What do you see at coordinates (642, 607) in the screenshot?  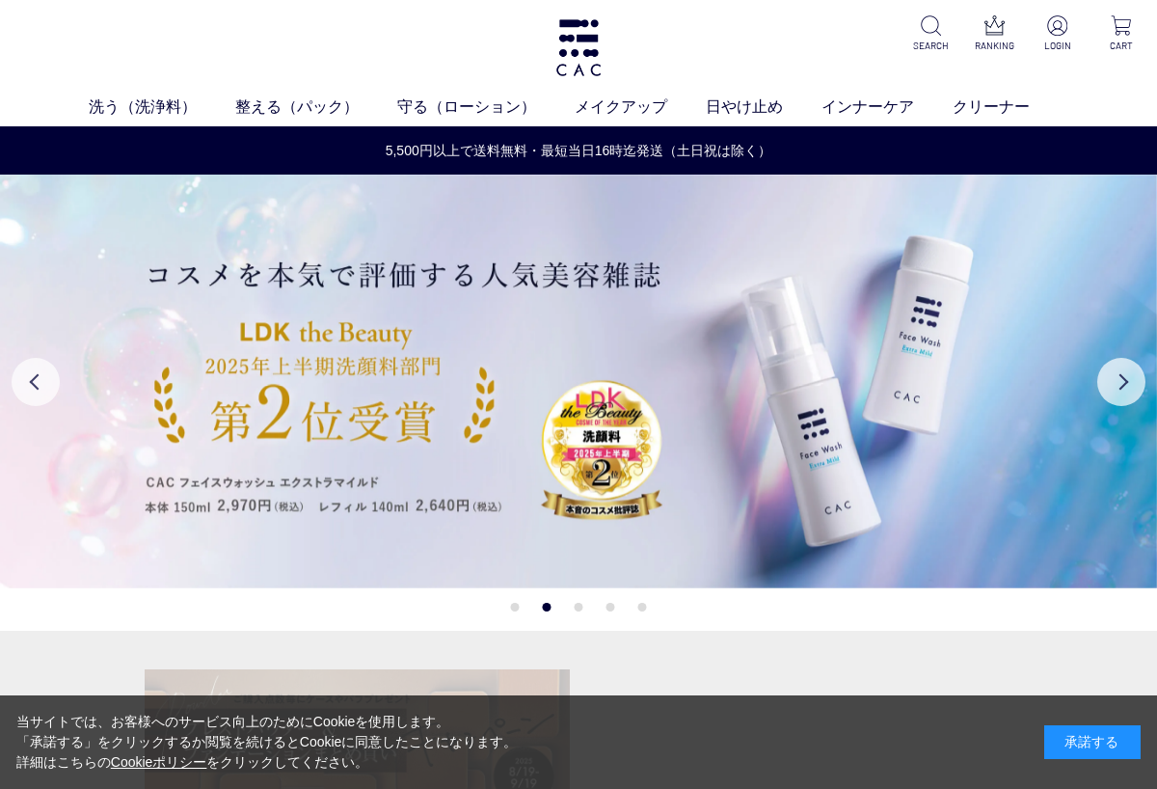 I see `button: 5 of 5` at bounding box center [642, 607].